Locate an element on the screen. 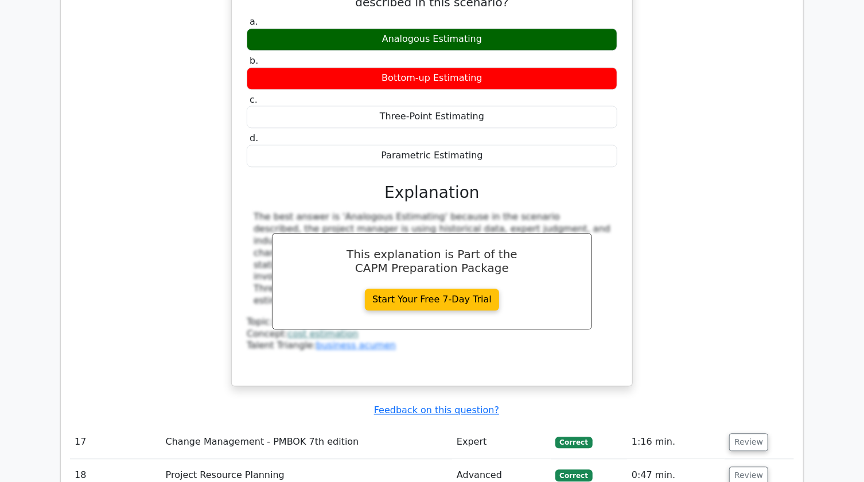 The height and width of the screenshot is (482, 864). span: b. is located at coordinates (254, 60).